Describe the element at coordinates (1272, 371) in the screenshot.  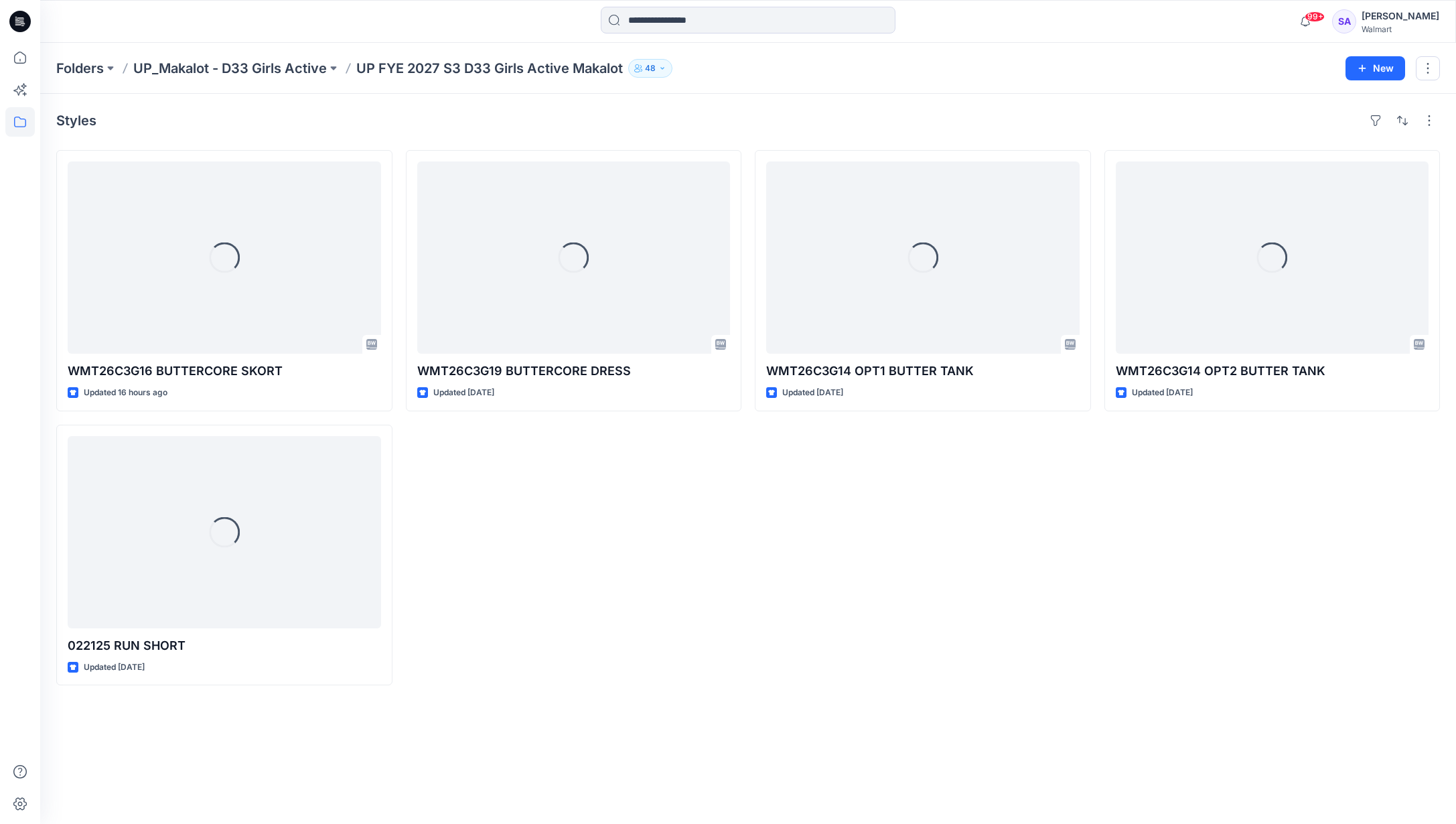
I see `p: WMT26C3G14 OPT2 BUTTER TANK` at that location.